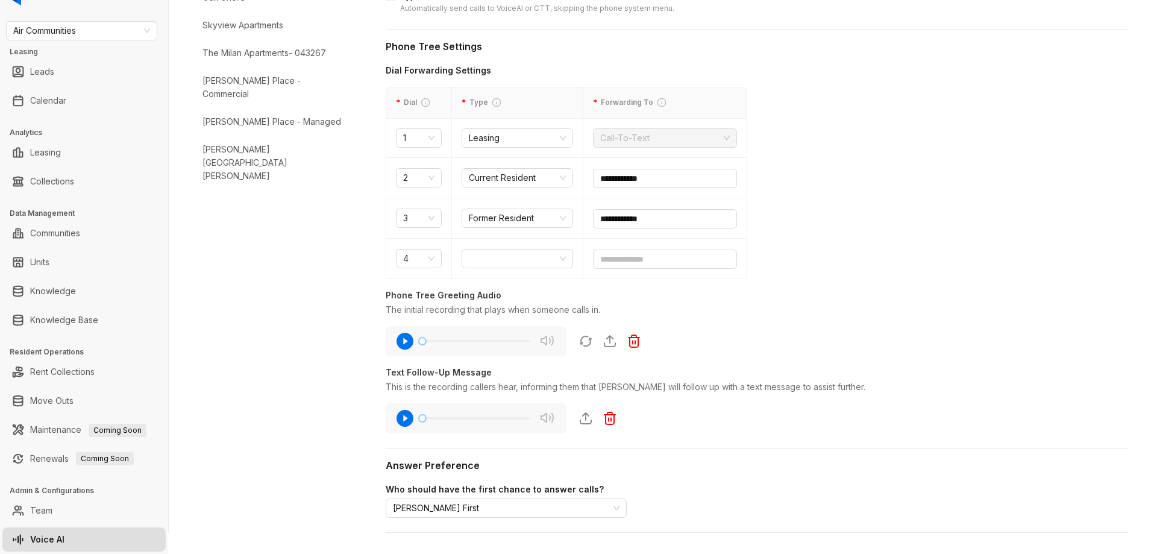 This screenshot has height=554, width=1157. I want to click on li: Units, so click(84, 262).